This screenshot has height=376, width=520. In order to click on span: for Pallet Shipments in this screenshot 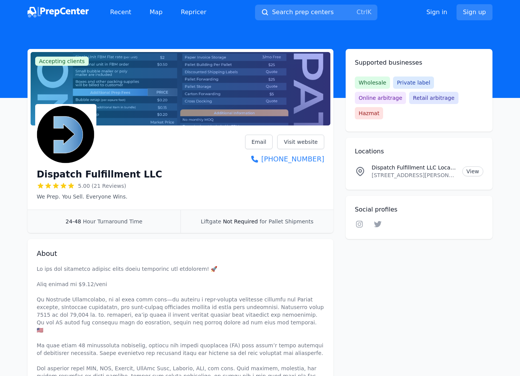, I will do `click(286, 221)`.